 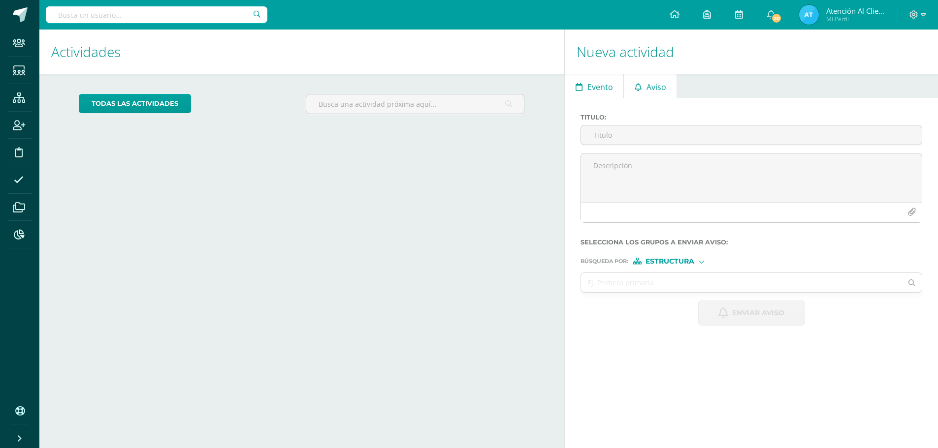 I want to click on input: Titulo, so click(x=751, y=135).